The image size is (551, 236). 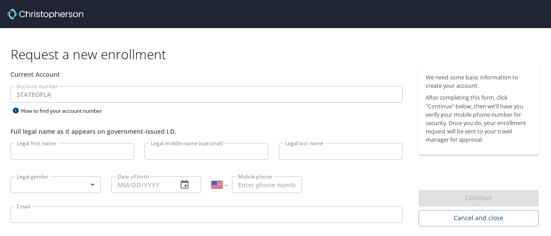 I want to click on div: Current Account, so click(x=206, y=74).